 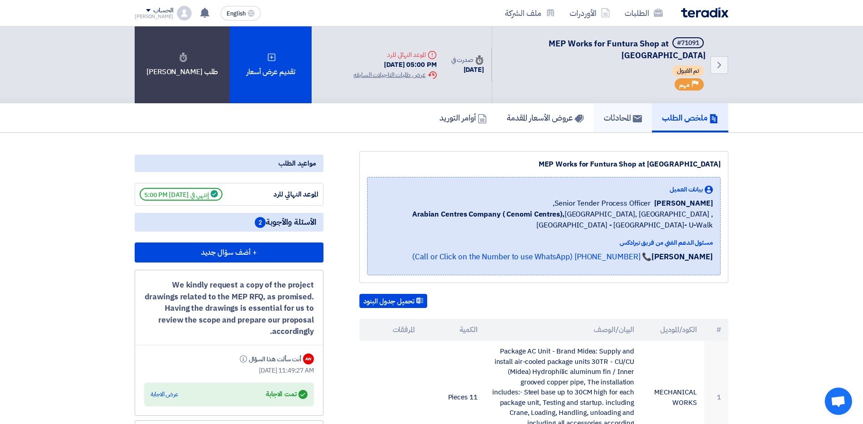 What do you see at coordinates (463, 117) in the screenshot?
I see `h5: أوامر التوريد` at bounding box center [463, 117].